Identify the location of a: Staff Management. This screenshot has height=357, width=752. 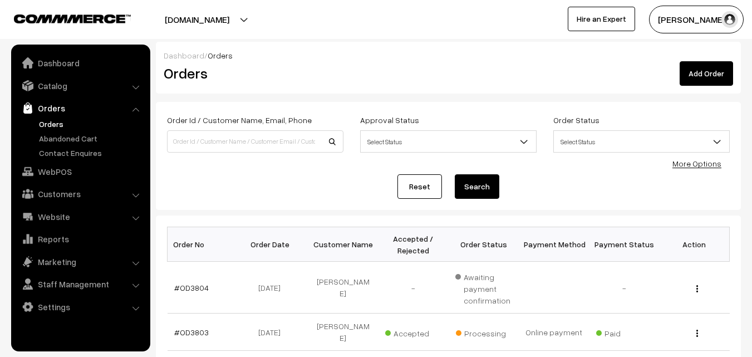
(80, 284).